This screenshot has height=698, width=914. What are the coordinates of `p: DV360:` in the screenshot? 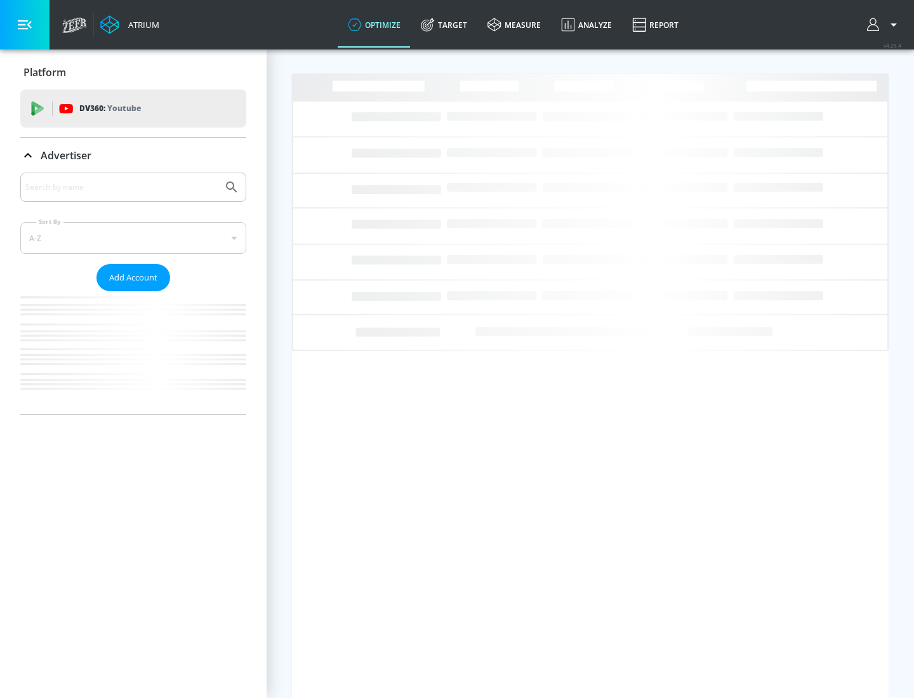 It's located at (110, 109).